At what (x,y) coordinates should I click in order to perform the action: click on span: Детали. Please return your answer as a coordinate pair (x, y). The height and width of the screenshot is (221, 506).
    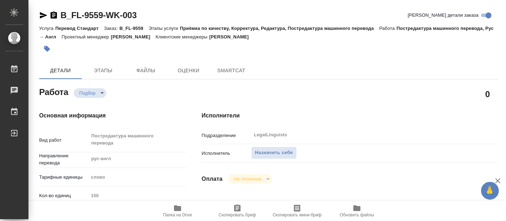
    Looking at the image, I should click on (60, 70).